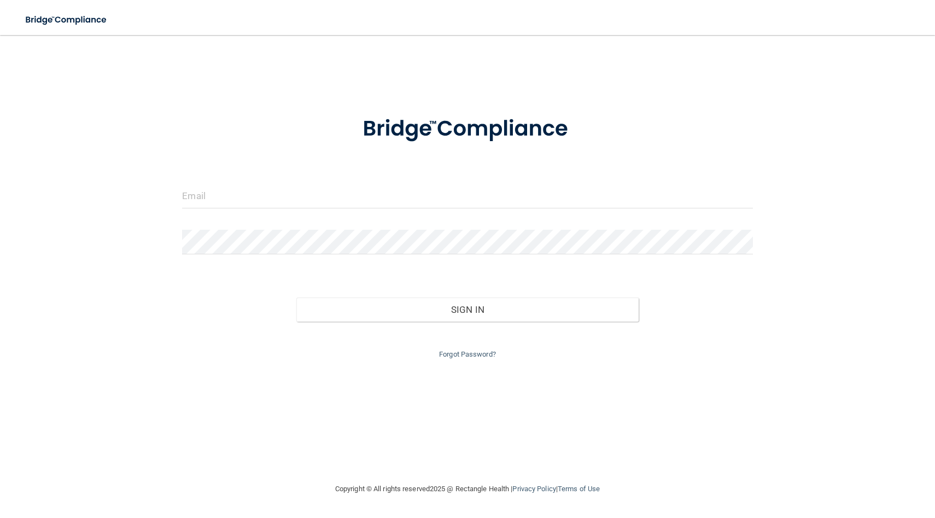  Describe the element at coordinates (534, 488) in the screenshot. I see `a: Privacy Policy` at that location.